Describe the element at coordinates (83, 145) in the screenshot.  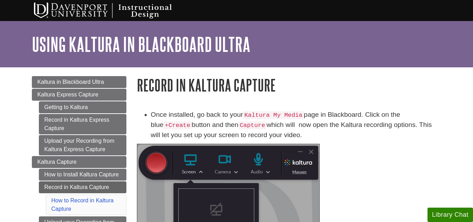
I see `a: Upload your Recording from Kaltura Express Capture` at that location.